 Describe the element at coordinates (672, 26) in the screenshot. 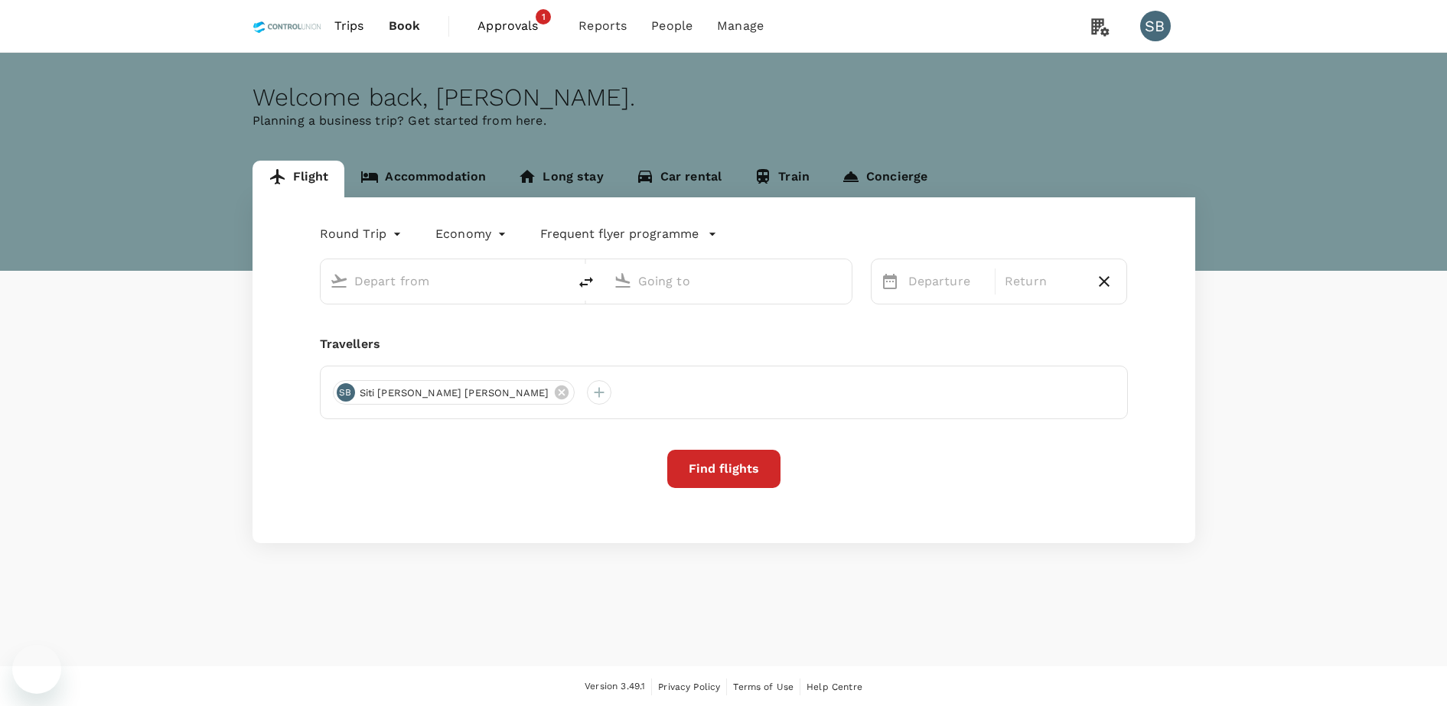

I see `span: People` at that location.